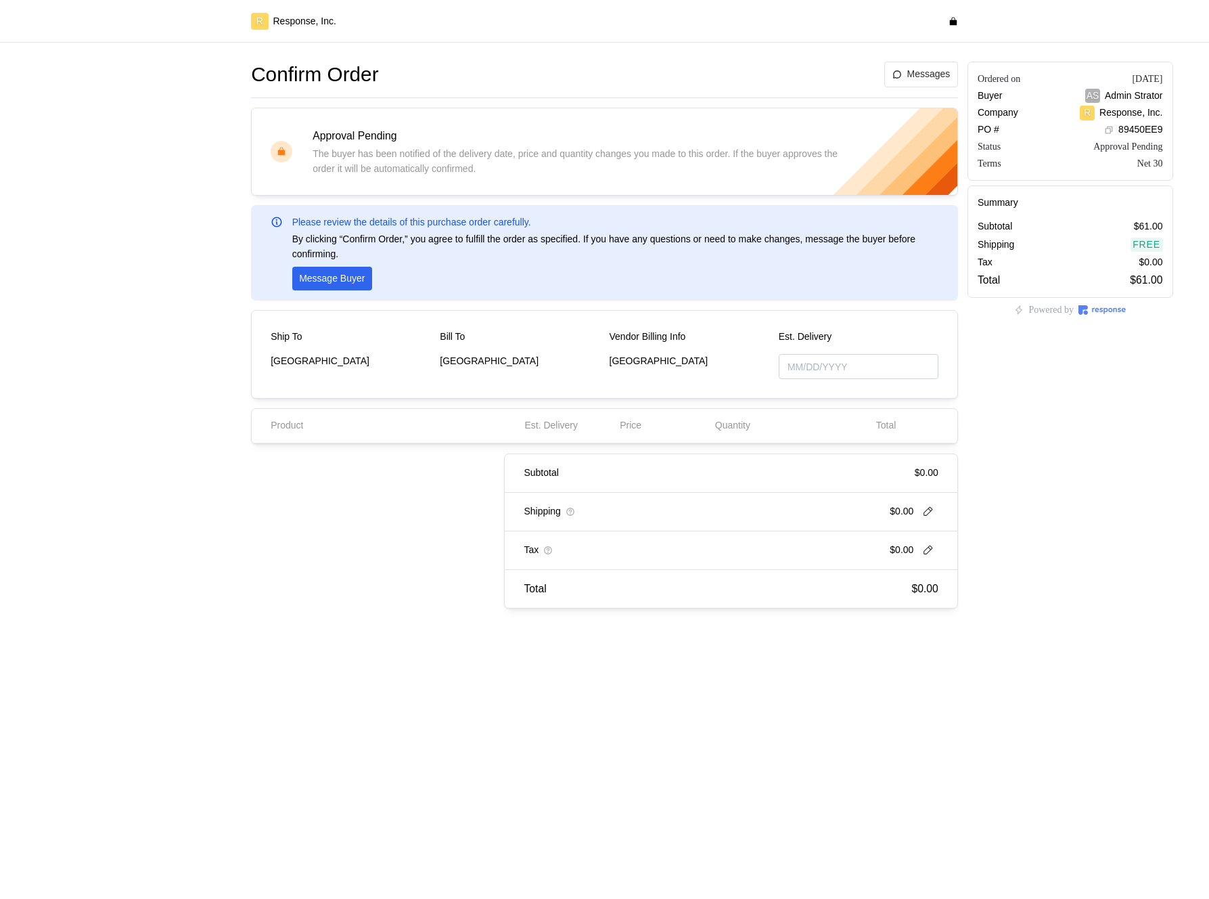 The height and width of the screenshot is (899, 1209). Describe the element at coordinates (1102, 310) in the screenshot. I see `img: Response Logo` at that location.